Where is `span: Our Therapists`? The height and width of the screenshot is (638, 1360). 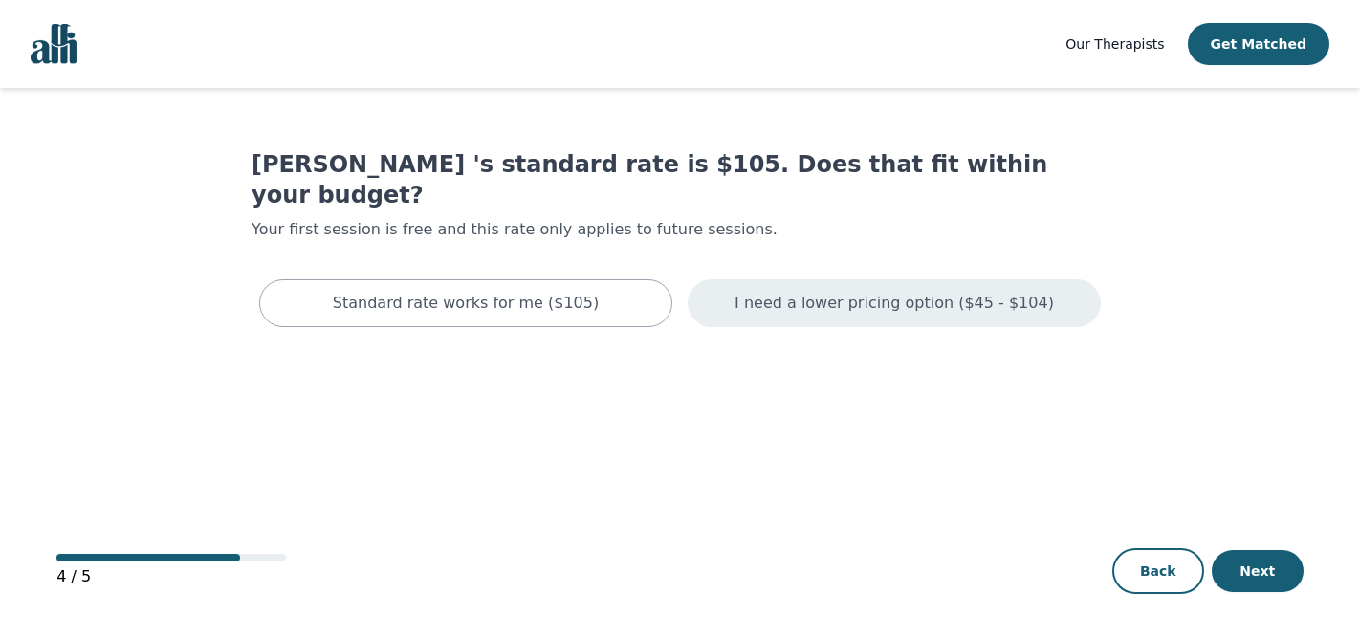 span: Our Therapists is located at coordinates (1114, 44).